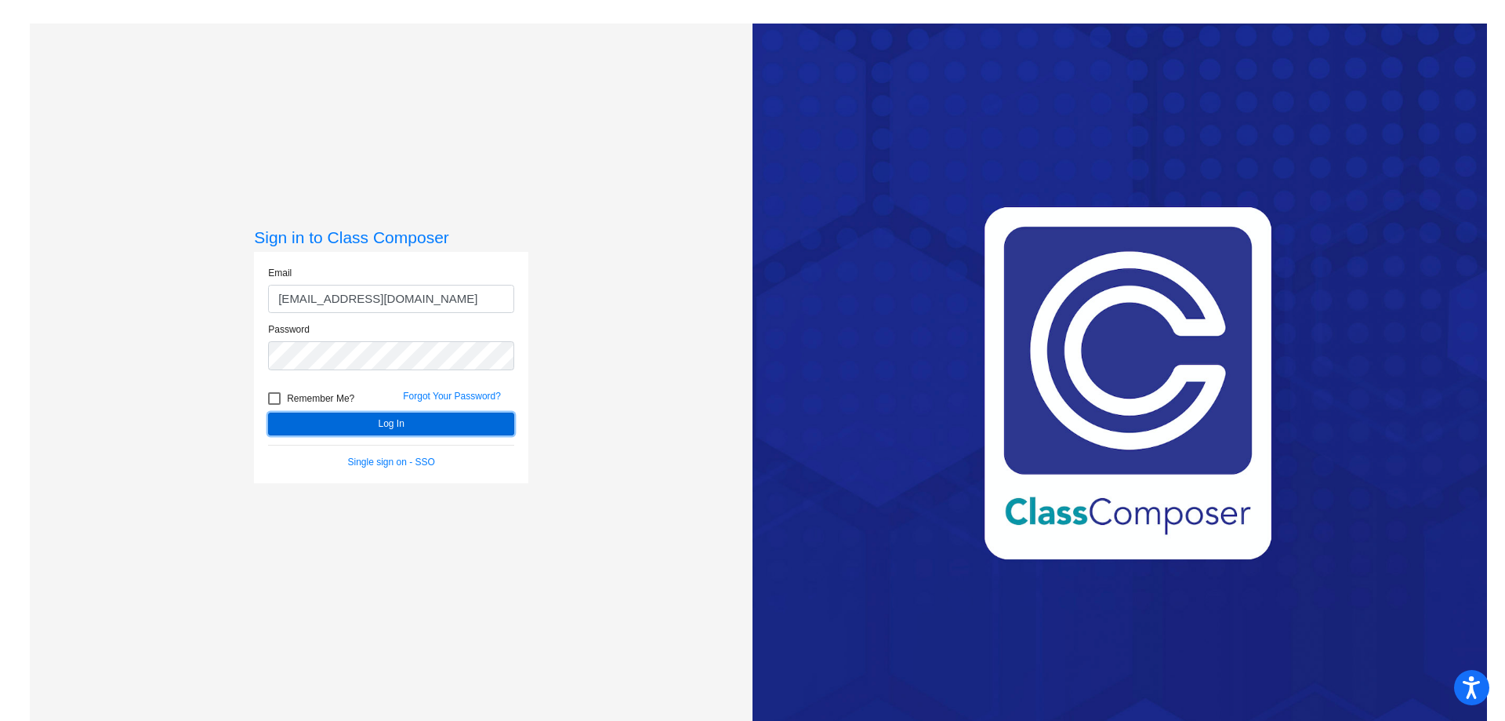 Image resolution: width=1505 pixels, height=721 pixels. I want to click on h3: Sign in to Class Composer, so click(391, 237).